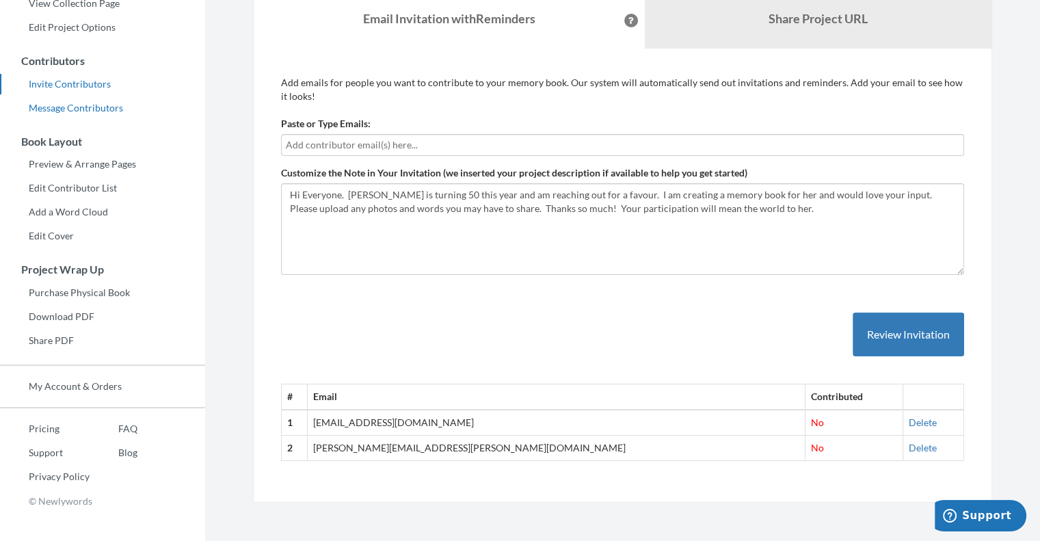 The width and height of the screenshot is (1040, 541). I want to click on th: Contributed, so click(854, 397).